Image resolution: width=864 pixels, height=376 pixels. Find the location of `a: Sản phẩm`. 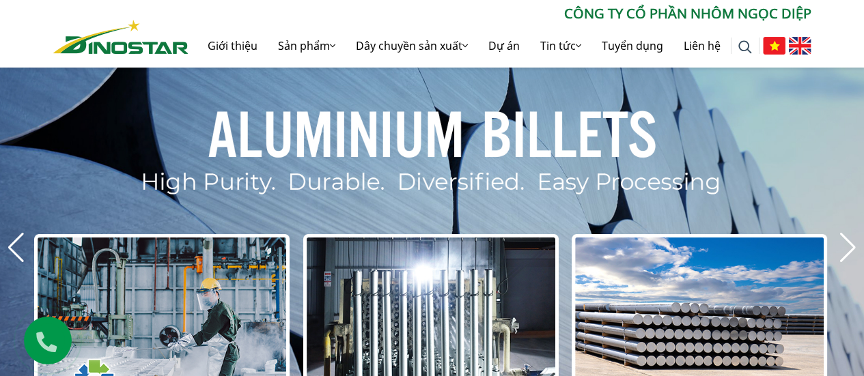

a: Sản phẩm is located at coordinates (307, 46).